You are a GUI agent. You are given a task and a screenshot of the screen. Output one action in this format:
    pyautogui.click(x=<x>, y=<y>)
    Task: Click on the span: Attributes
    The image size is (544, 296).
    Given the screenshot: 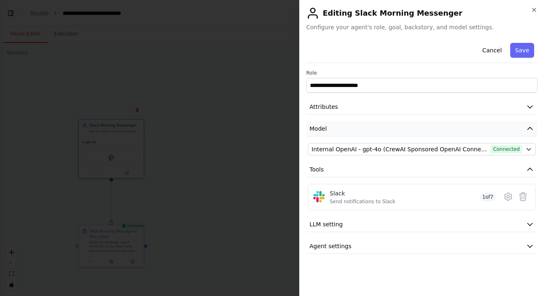 What is the action you would take?
    pyautogui.click(x=323, y=107)
    